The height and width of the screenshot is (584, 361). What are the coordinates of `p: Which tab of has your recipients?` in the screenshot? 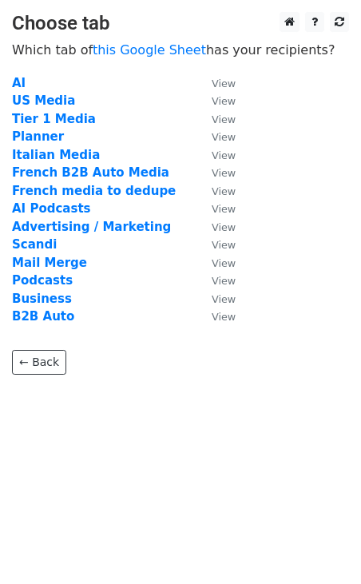 It's located at (181, 50).